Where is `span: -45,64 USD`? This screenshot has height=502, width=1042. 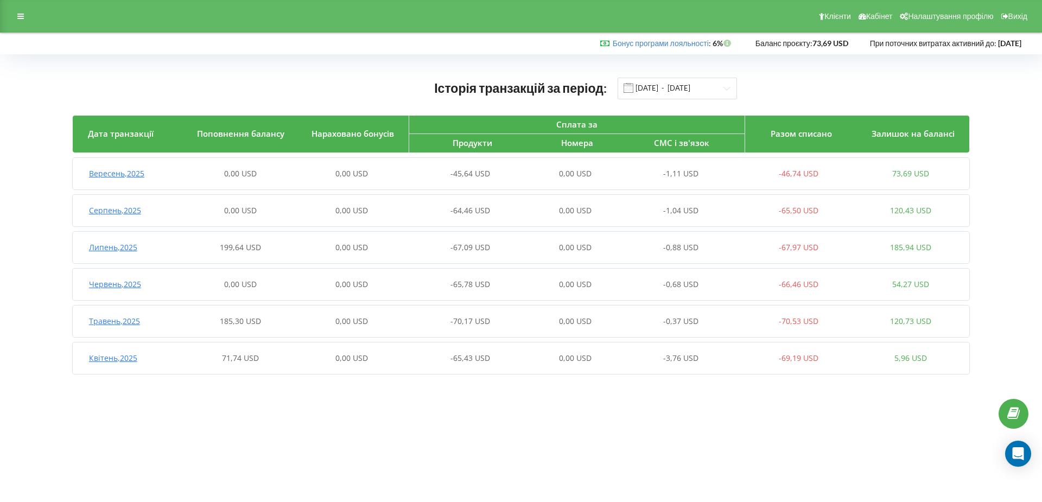 span: -45,64 USD is located at coordinates (470, 173).